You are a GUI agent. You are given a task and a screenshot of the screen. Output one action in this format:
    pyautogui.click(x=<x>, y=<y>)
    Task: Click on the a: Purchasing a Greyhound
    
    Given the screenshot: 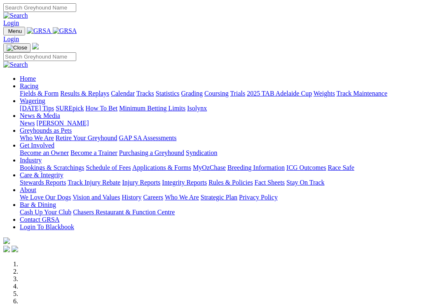 What is the action you would take?
    pyautogui.click(x=152, y=152)
    